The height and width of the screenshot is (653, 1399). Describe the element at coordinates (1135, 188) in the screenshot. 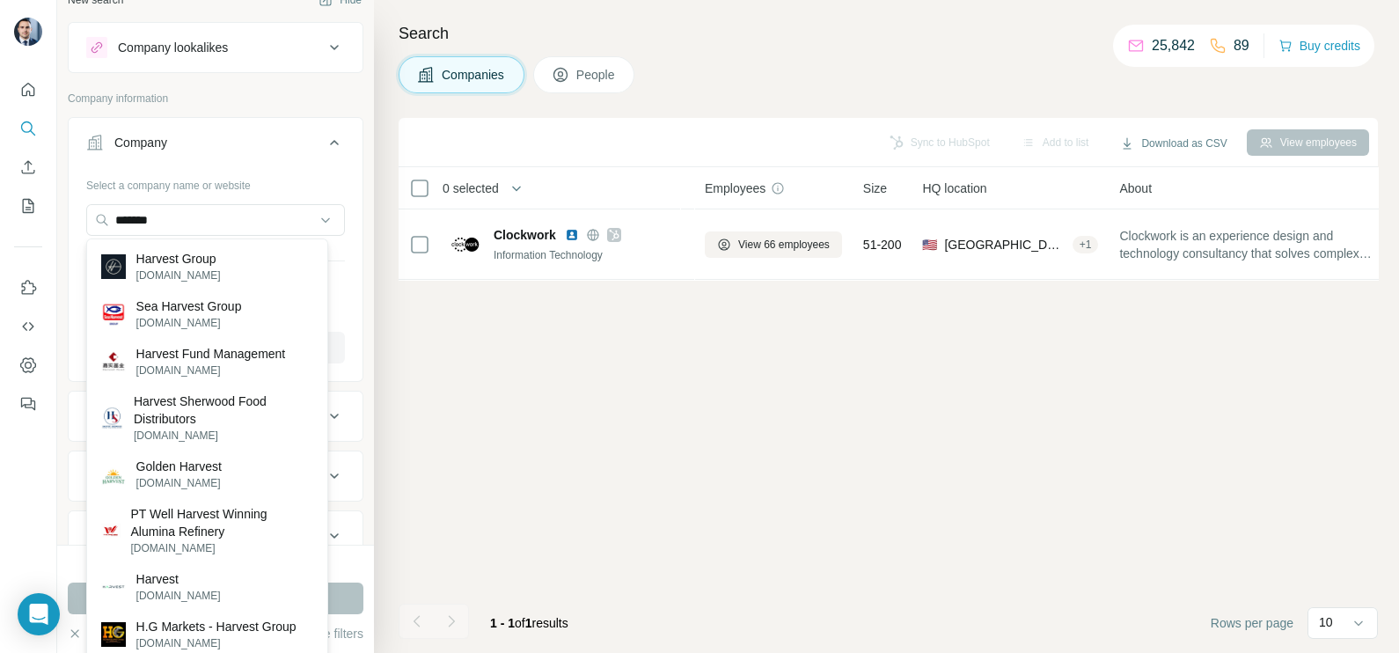

I see `span: About` at that location.